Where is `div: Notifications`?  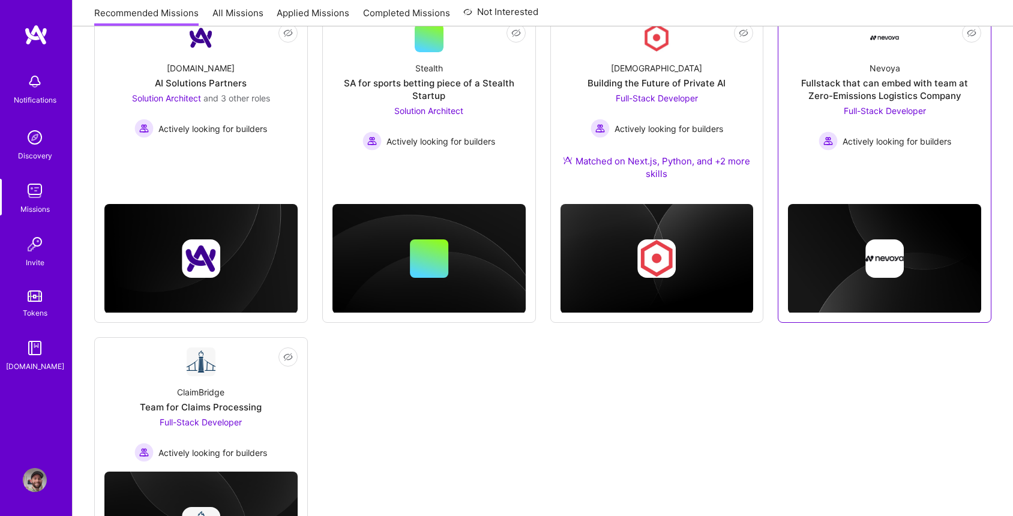 div: Notifications is located at coordinates (35, 100).